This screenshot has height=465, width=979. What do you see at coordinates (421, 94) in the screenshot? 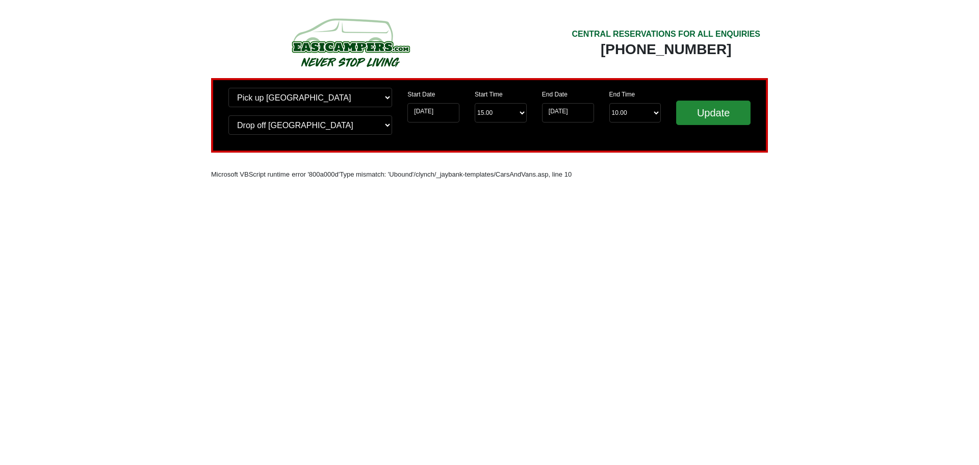
I see `label: Start Date` at bounding box center [421, 94].